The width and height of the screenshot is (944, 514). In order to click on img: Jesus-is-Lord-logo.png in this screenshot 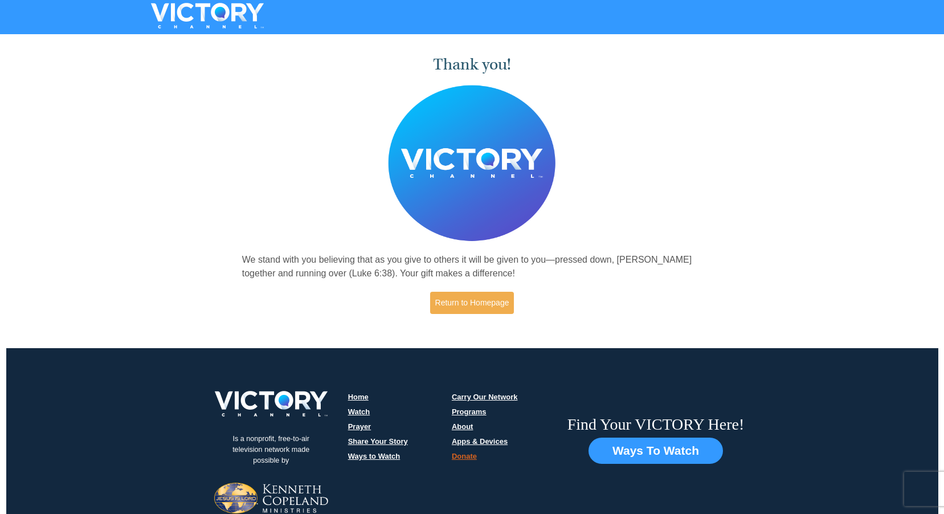, I will do `click(271, 498)`.